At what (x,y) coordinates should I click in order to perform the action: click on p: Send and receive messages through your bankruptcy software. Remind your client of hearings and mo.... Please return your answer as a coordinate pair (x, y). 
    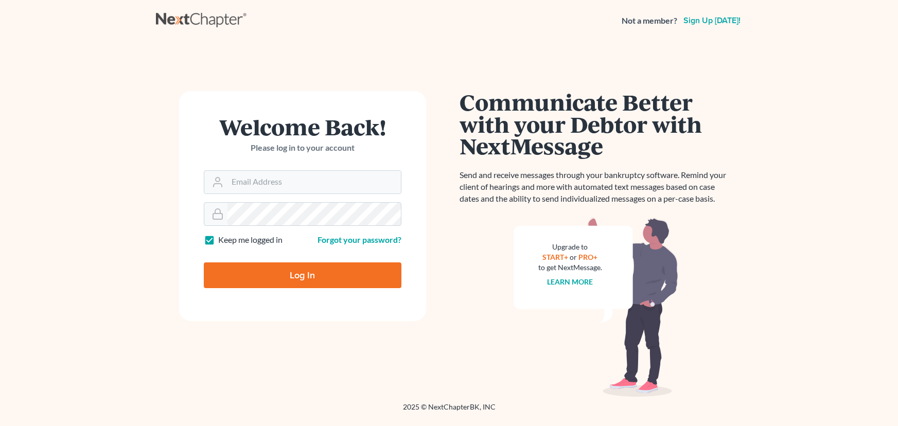
    Looking at the image, I should click on (596, 187).